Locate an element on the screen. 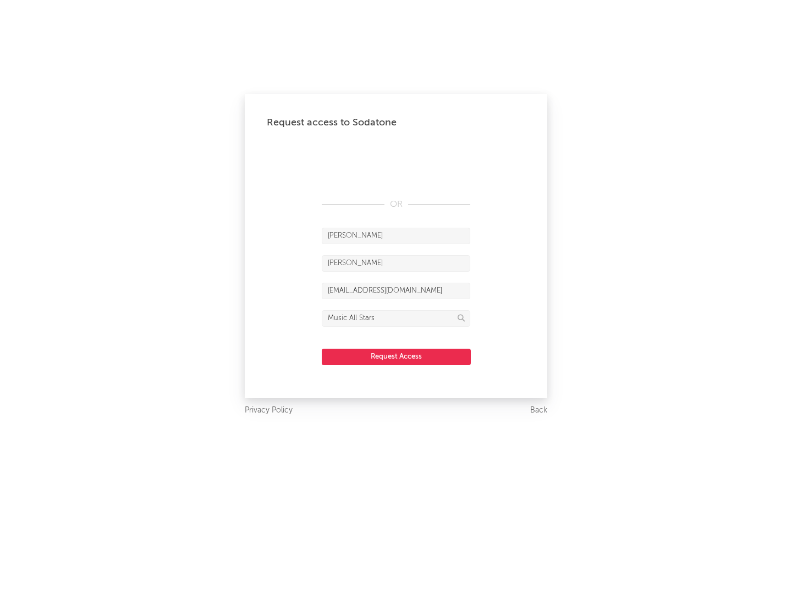 Image resolution: width=792 pixels, height=605 pixels. input: Last Name is located at coordinates (396, 264).